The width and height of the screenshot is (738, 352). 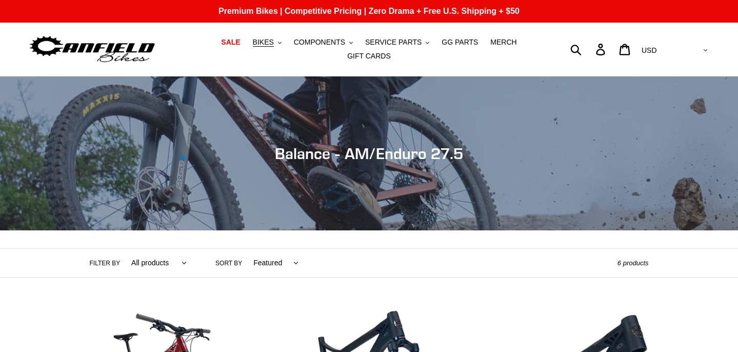 What do you see at coordinates (397, 42) in the screenshot?
I see `button: SERVICE PARTS` at bounding box center [397, 42].